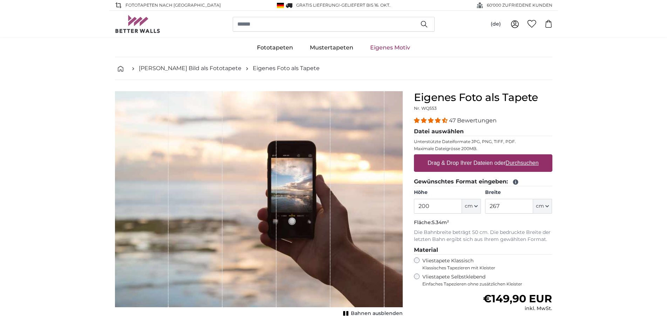 The image size is (667, 316). I want to click on nav: breadcrumbs, so click(334, 68).